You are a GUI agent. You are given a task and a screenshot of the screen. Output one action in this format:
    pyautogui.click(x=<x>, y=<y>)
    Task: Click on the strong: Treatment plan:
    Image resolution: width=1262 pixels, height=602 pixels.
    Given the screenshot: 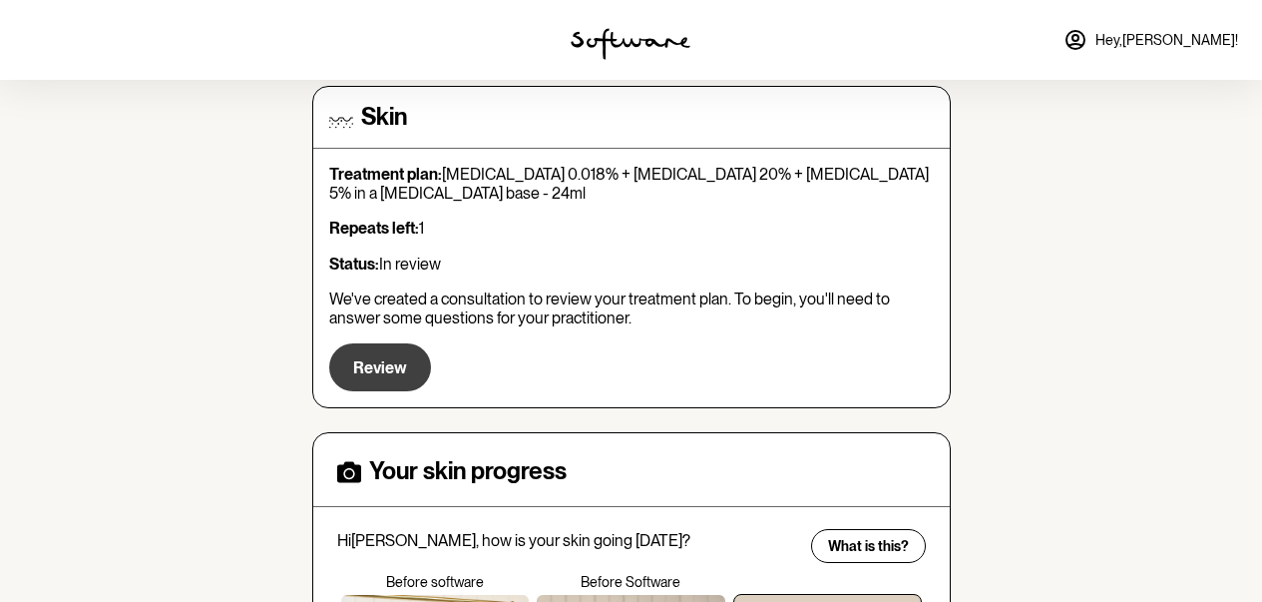 What is the action you would take?
    pyautogui.click(x=385, y=174)
    